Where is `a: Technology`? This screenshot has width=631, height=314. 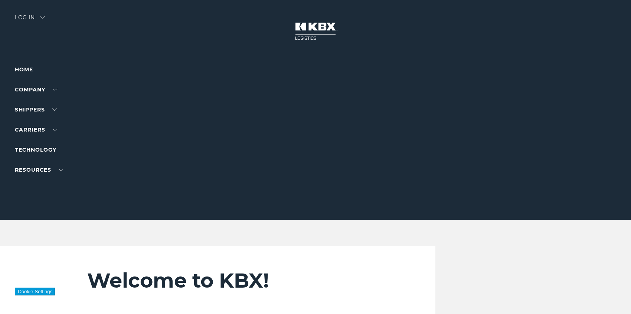
a: Technology is located at coordinates (36, 150).